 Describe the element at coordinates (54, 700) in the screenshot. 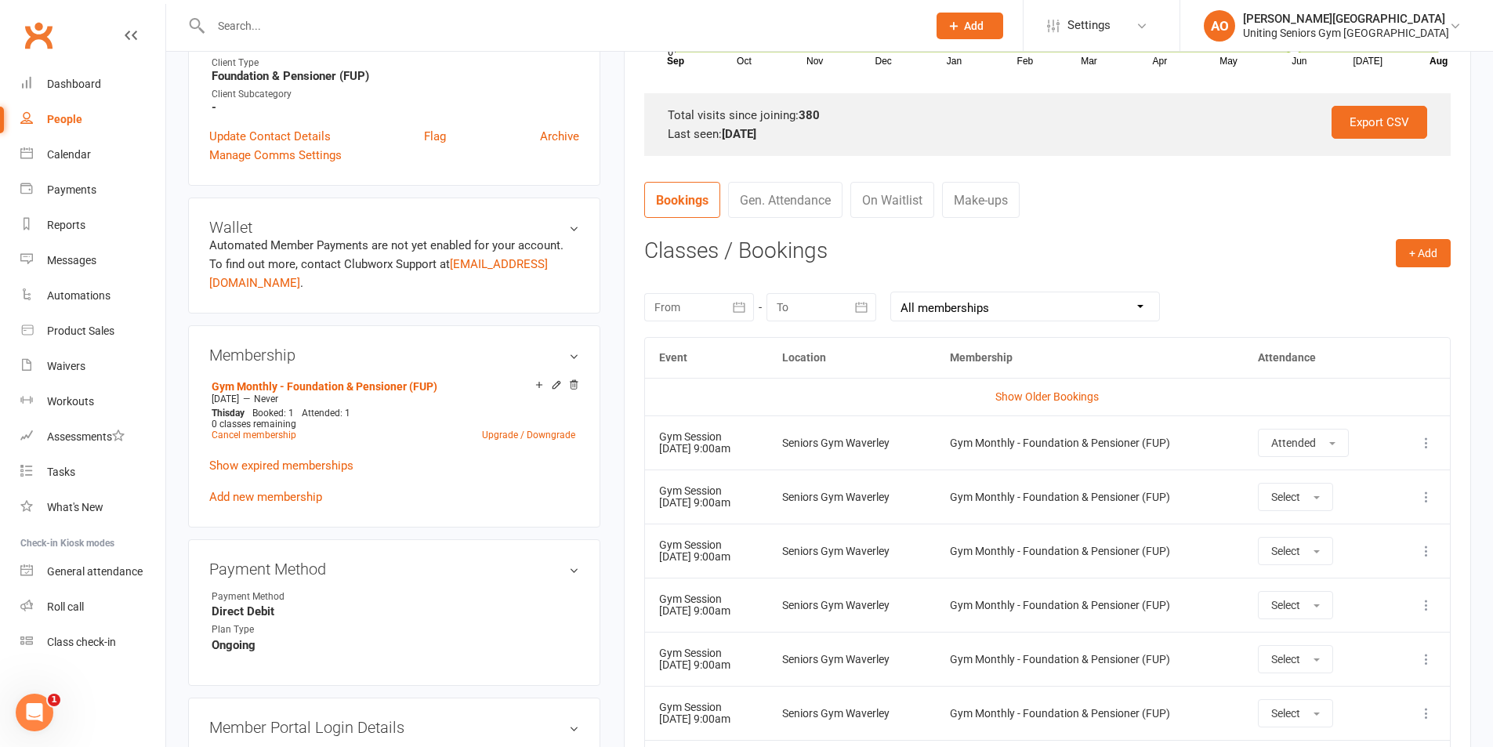

I see `span: 1` at that location.